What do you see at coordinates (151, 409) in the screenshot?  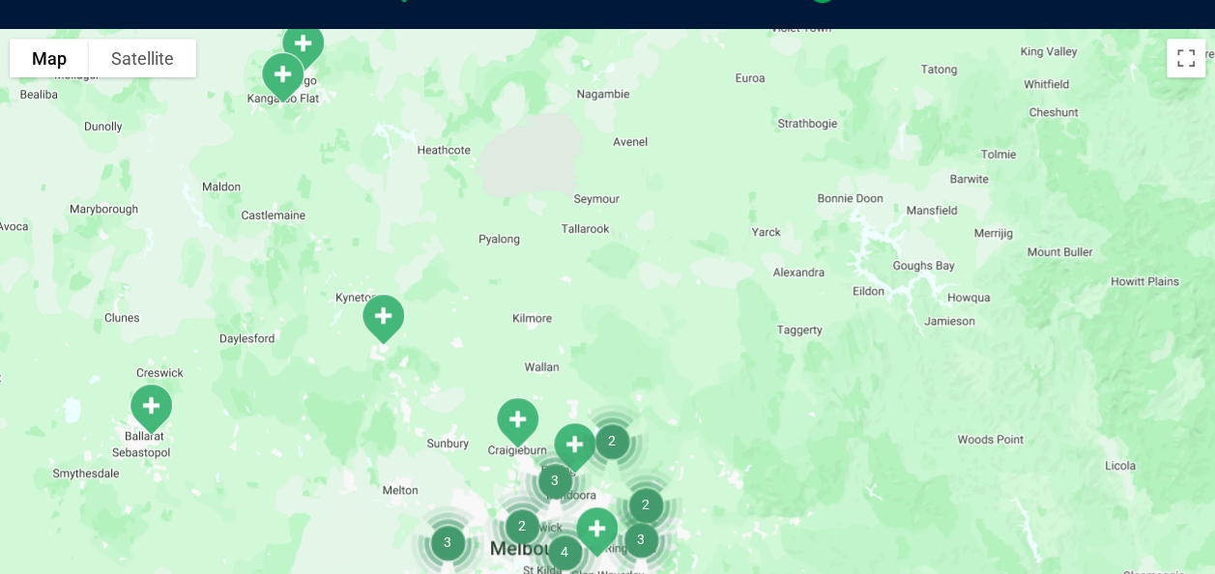 I see `div: Ballarat` at bounding box center [151, 409].